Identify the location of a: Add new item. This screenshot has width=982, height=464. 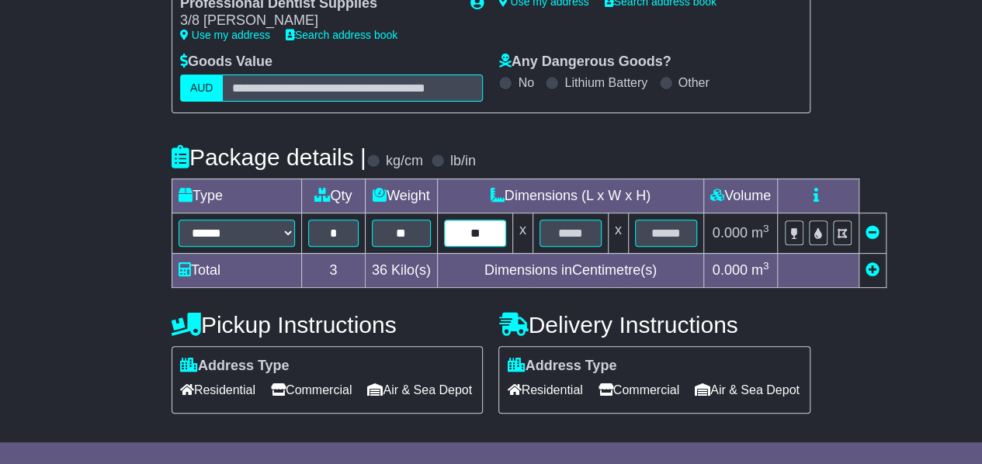
(873, 270).